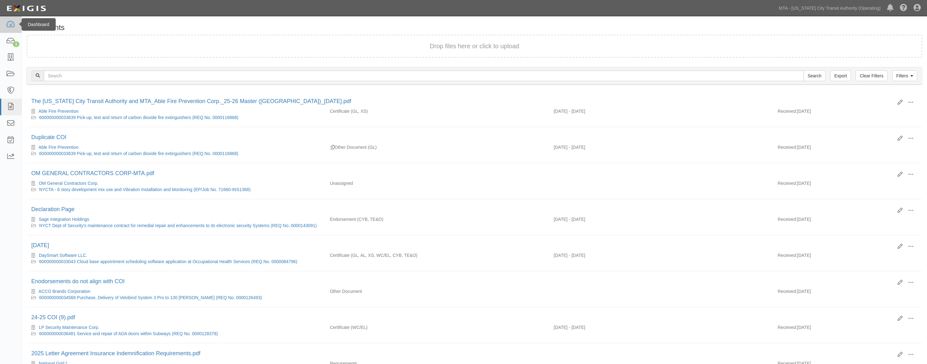 The width and height of the screenshot is (927, 364). What do you see at coordinates (116, 353) in the screenshot?
I see `a: 2025 Letter Agreement Insurance Indemnification Requirements.pdf` at bounding box center [116, 353].